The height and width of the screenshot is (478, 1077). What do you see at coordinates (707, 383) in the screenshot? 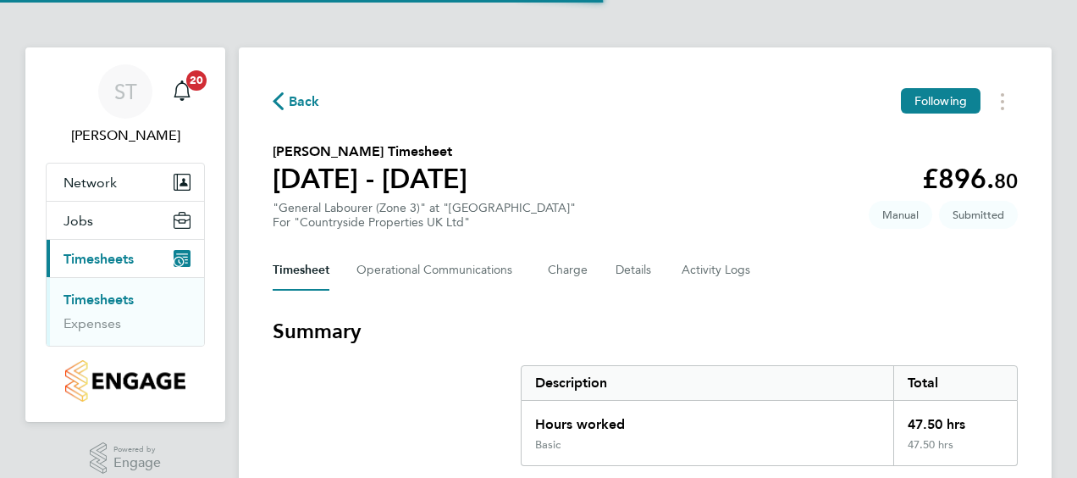
I see `div: Description` at bounding box center [707, 383].